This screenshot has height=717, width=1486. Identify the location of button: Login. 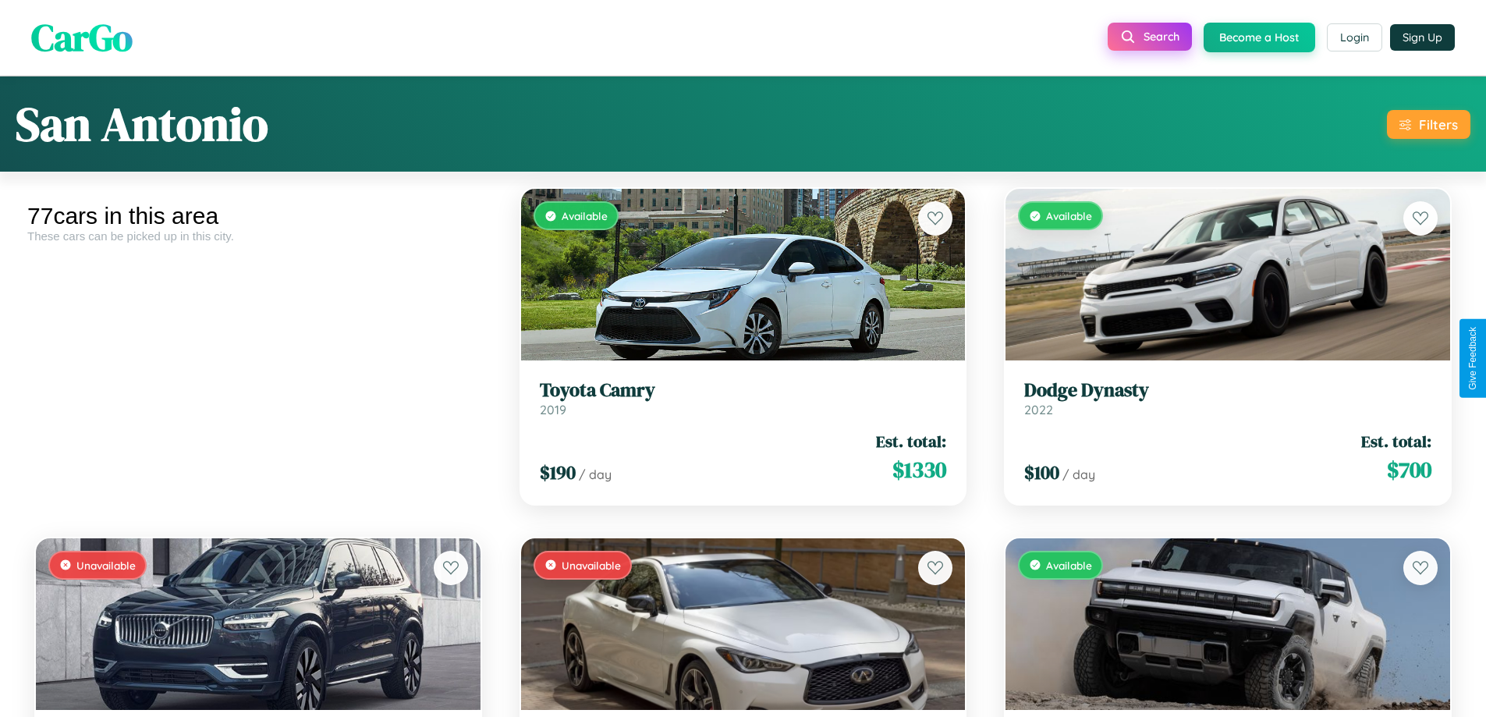
(1354, 37).